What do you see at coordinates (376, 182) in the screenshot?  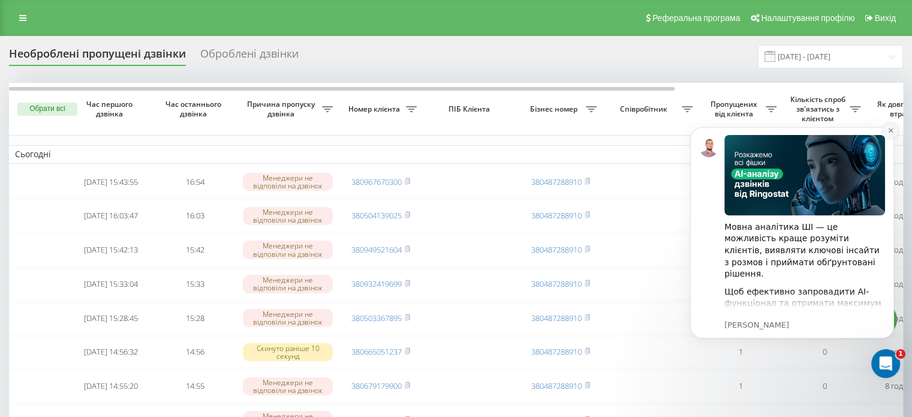 I see `a: 380967670300` at bounding box center [376, 182].